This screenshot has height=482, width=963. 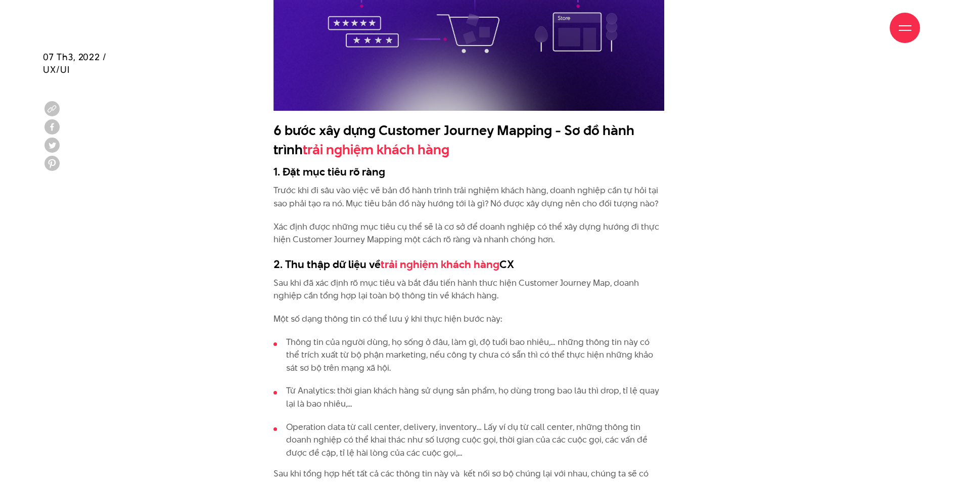 What do you see at coordinates (469, 233) in the screenshot?
I see `p: Xác định được những mục tiêu cụ thể sẽ là cơ sở để doanh nghiệp có thể xây dựng hướng đi thực hiệ...` at bounding box center [469, 233].